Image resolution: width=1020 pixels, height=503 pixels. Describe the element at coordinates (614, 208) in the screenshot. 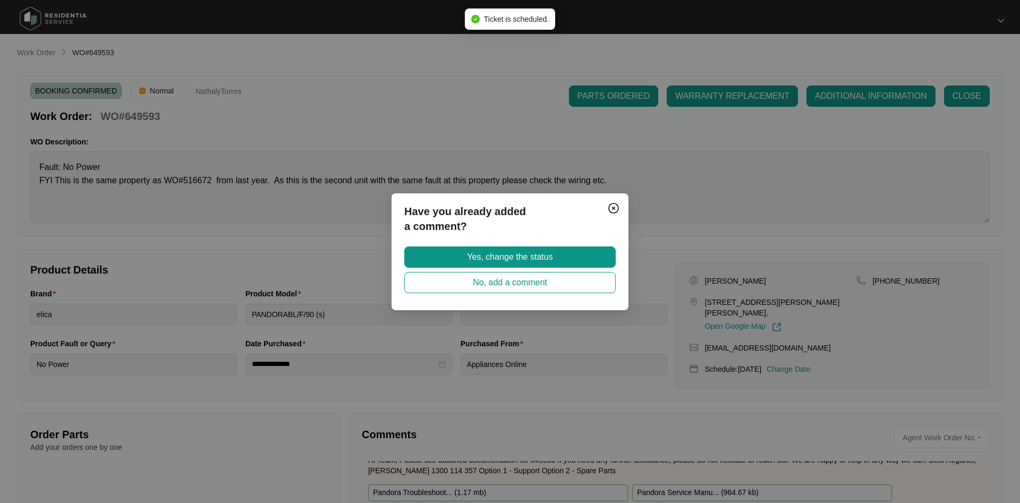

I see `button: Close` at that location.